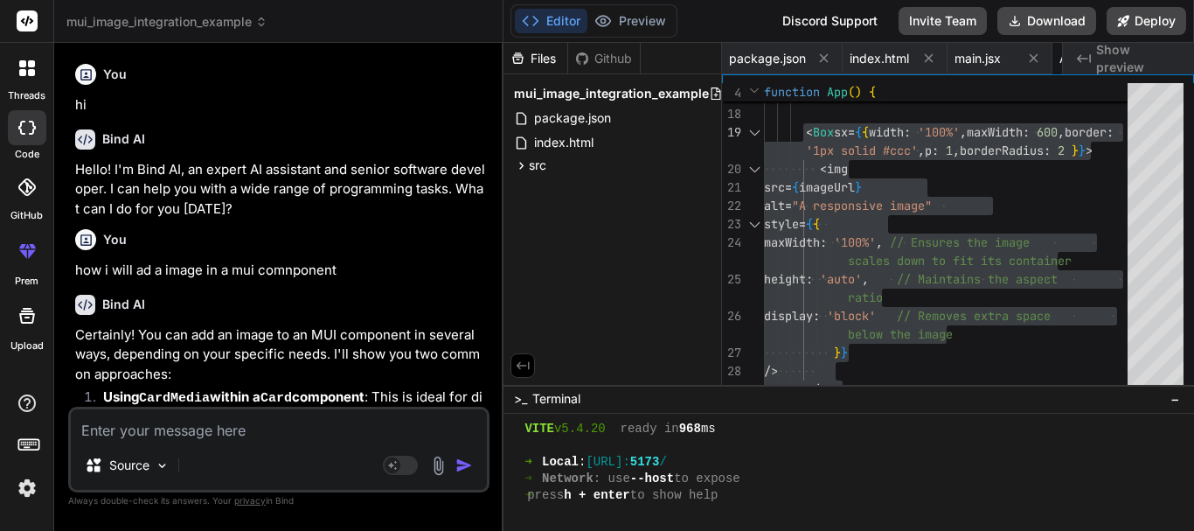  I want to click on div: Github, so click(604, 59).